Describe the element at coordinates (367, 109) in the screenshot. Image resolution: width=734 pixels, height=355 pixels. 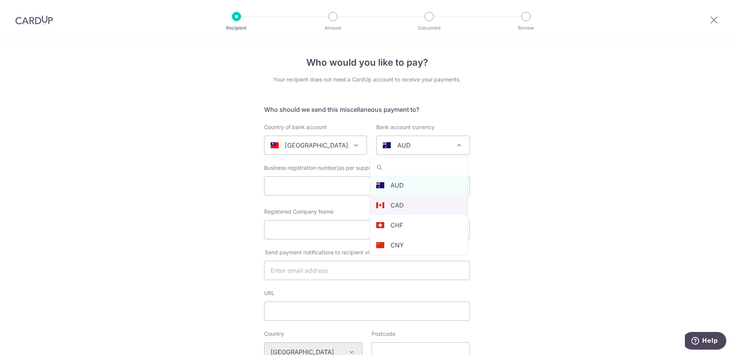
I see `h5: Who should we send this miscellaneous payment to?` at that location.